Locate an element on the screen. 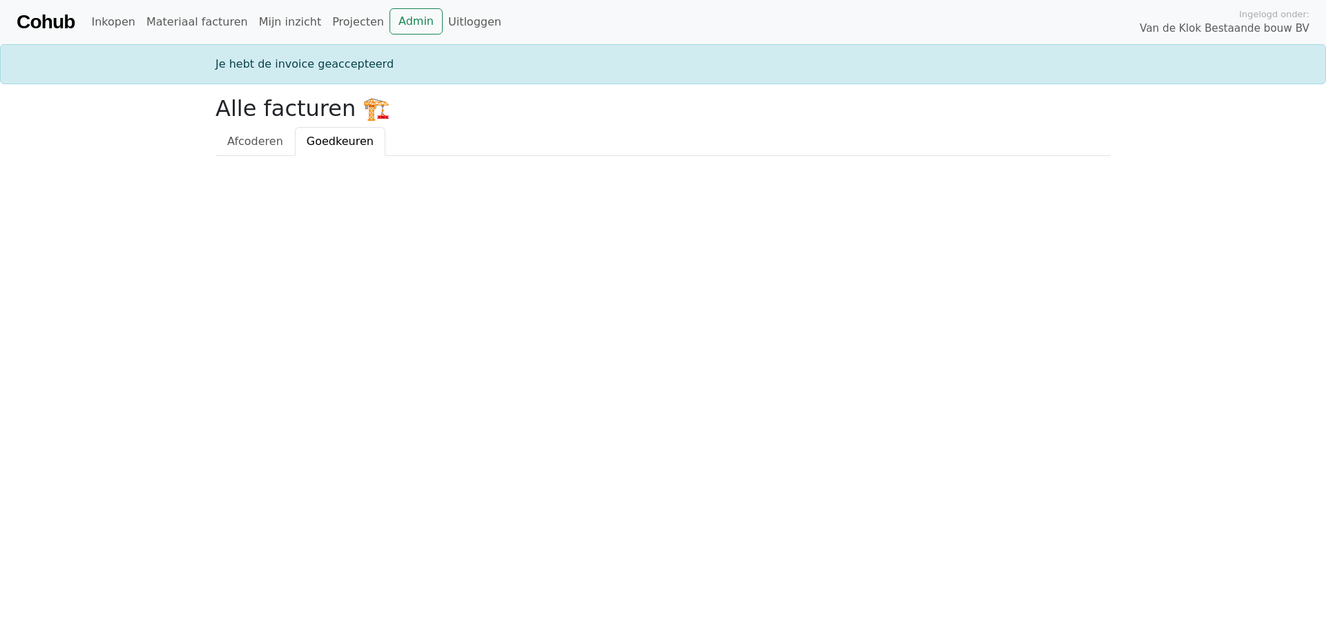 The height and width of the screenshot is (629, 1326). span: Ingelogd onder: is located at coordinates (1274, 14).